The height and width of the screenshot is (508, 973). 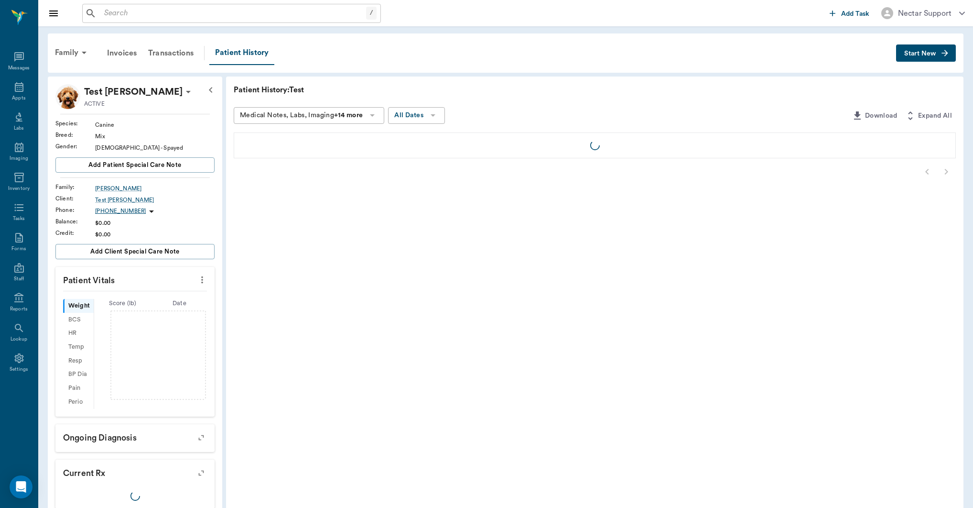 I want to click on p: Current Rx, so click(x=135, y=471).